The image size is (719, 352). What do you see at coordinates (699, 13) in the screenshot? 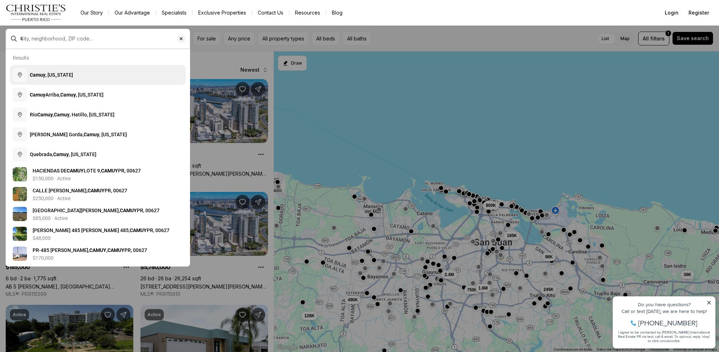
I see `button: Register` at bounding box center [699, 13].